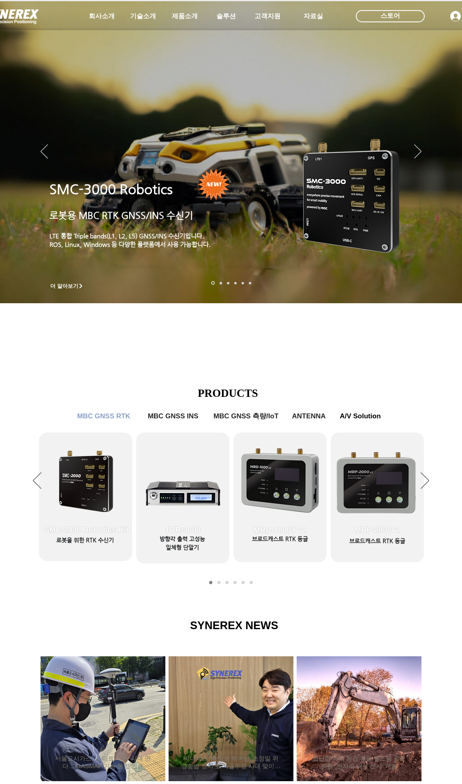 Image resolution: width=462 pixels, height=784 pixels. What do you see at coordinates (104, 417) in the screenshot?
I see `a: MBC GNSS RTK` at bounding box center [104, 417].